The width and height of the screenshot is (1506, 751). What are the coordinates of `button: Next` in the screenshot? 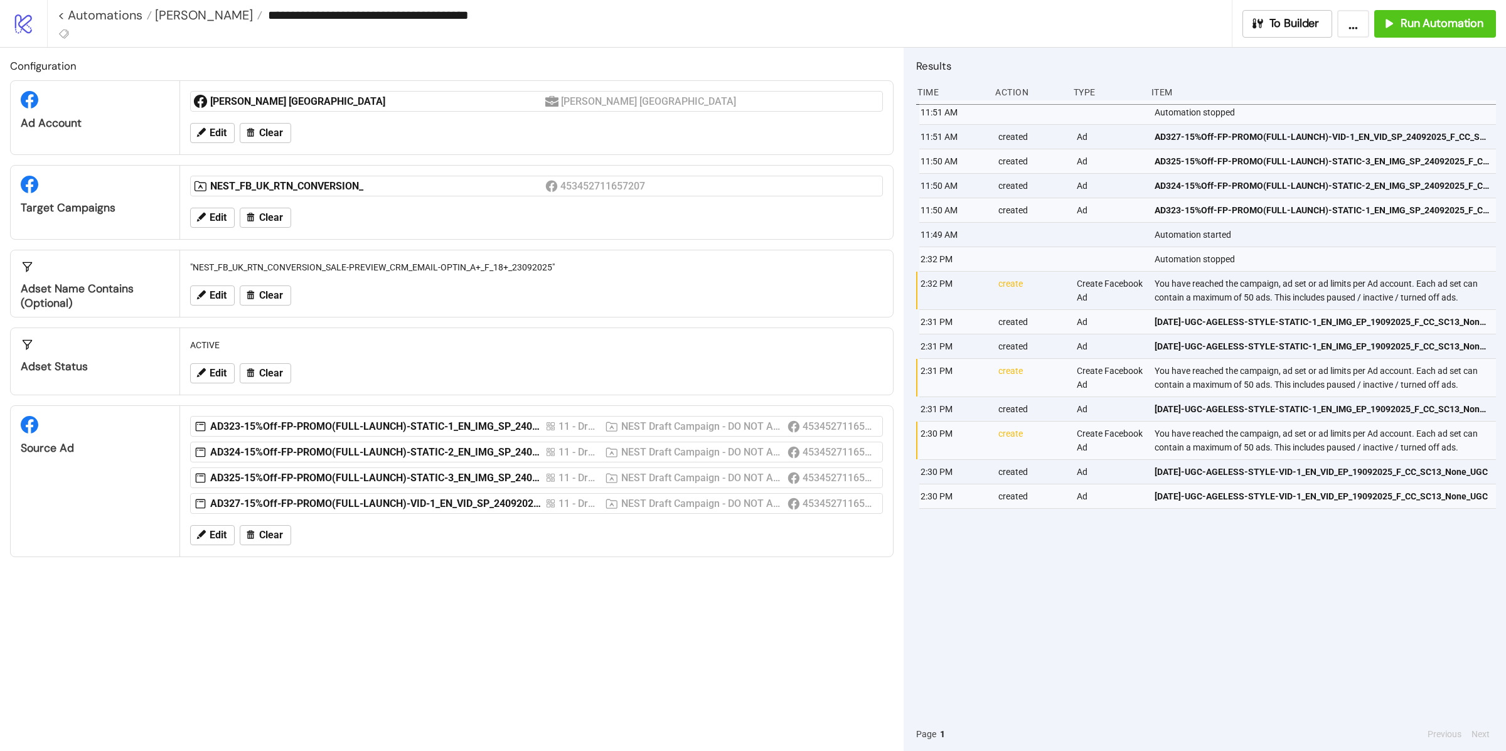 It's located at (1480, 734).